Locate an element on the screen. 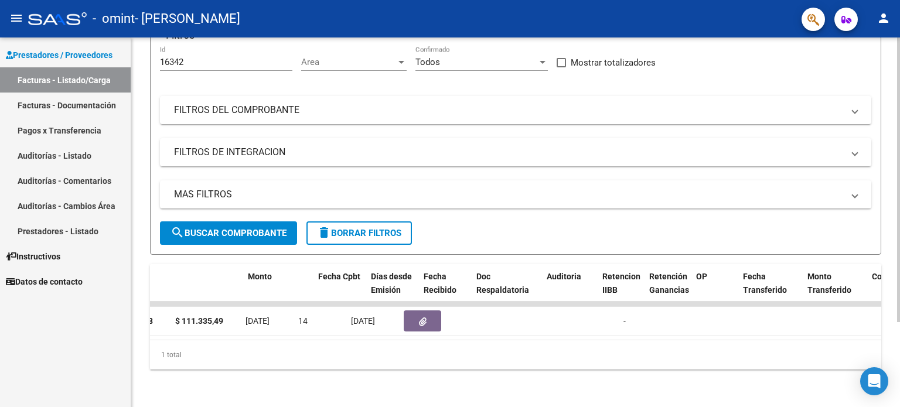  div: Open Intercom Messenger is located at coordinates (874, 381).